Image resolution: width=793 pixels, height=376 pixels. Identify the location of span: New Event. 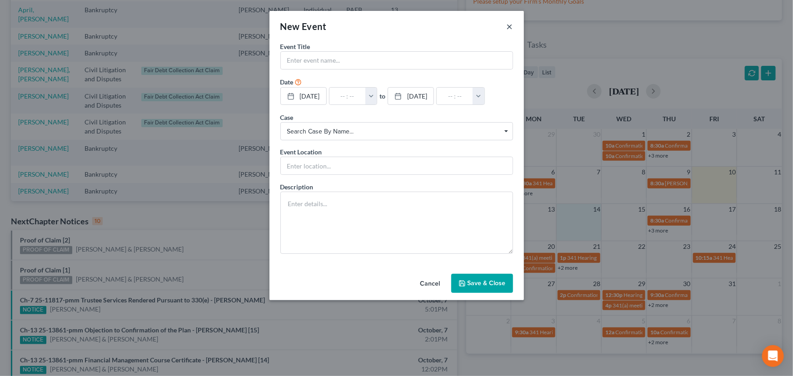
(304, 26).